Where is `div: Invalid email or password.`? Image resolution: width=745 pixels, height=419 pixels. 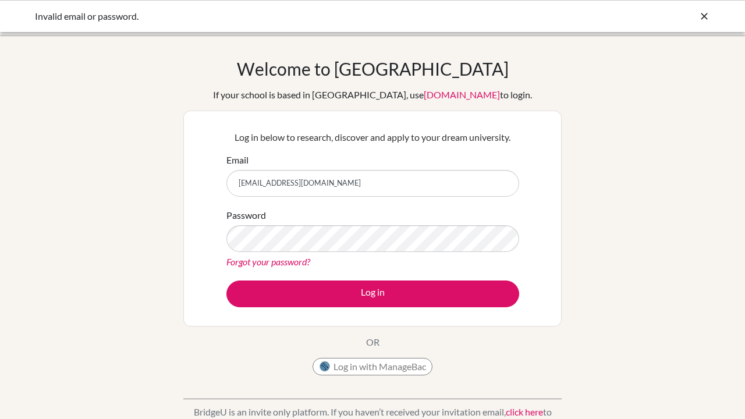
div: Invalid email or password. is located at coordinates (285, 16).